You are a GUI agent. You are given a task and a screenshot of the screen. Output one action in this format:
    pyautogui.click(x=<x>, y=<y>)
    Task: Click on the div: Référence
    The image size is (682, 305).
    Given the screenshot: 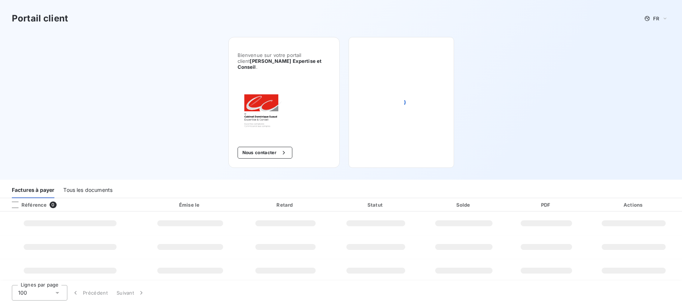 What is the action you would take?
    pyautogui.click(x=26, y=205)
    